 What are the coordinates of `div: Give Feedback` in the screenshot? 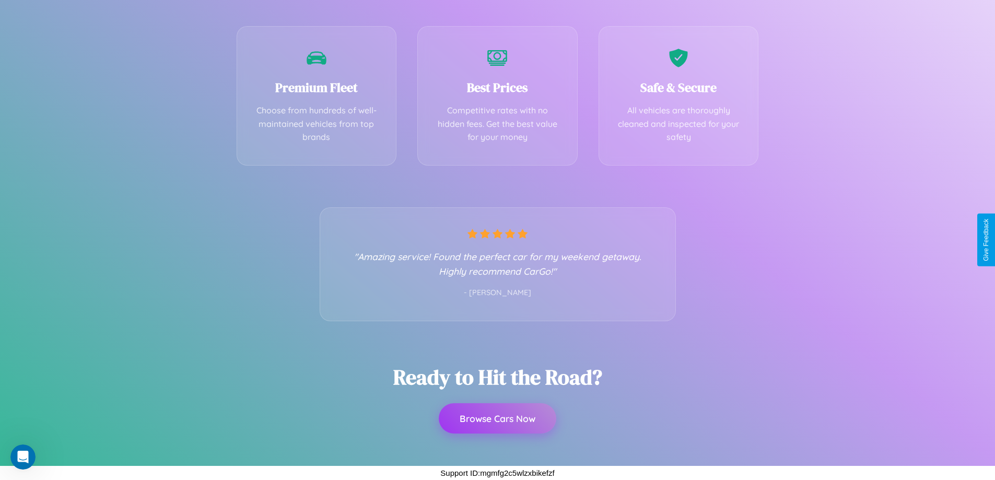 It's located at (986, 240).